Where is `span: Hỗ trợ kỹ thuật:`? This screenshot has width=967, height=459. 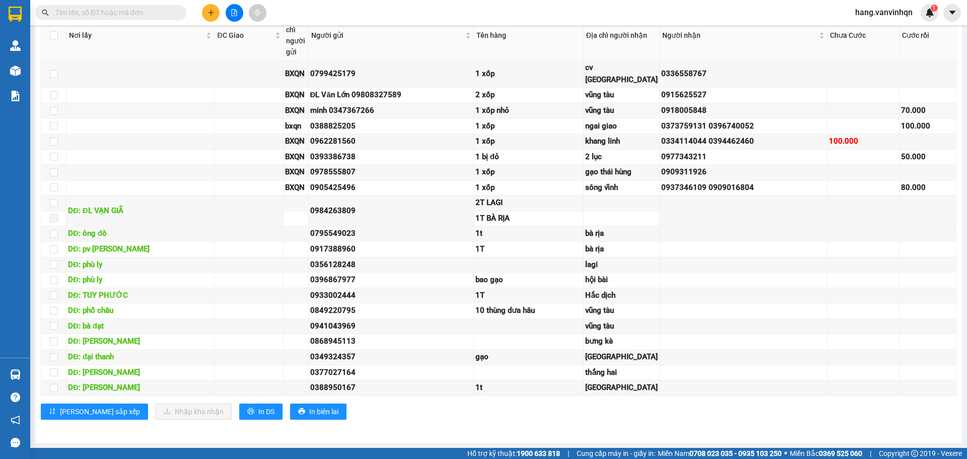 span: Hỗ trợ kỹ thuật: is located at coordinates (514, 453).